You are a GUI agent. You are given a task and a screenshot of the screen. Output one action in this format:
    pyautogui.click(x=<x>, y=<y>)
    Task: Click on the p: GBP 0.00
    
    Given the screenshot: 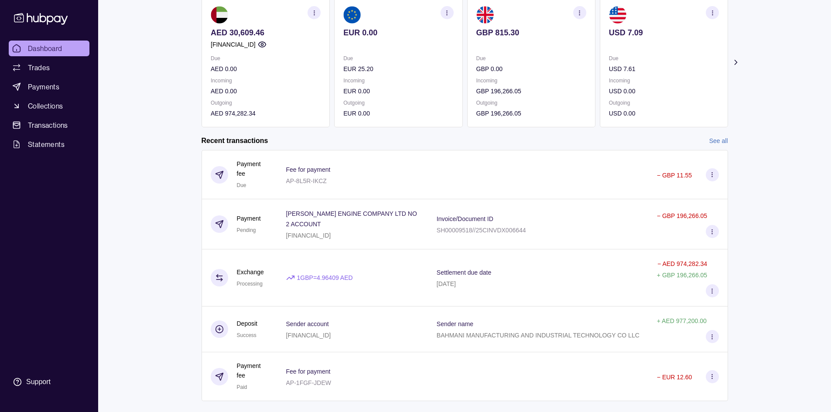 What is the action you would take?
    pyautogui.click(x=531, y=69)
    